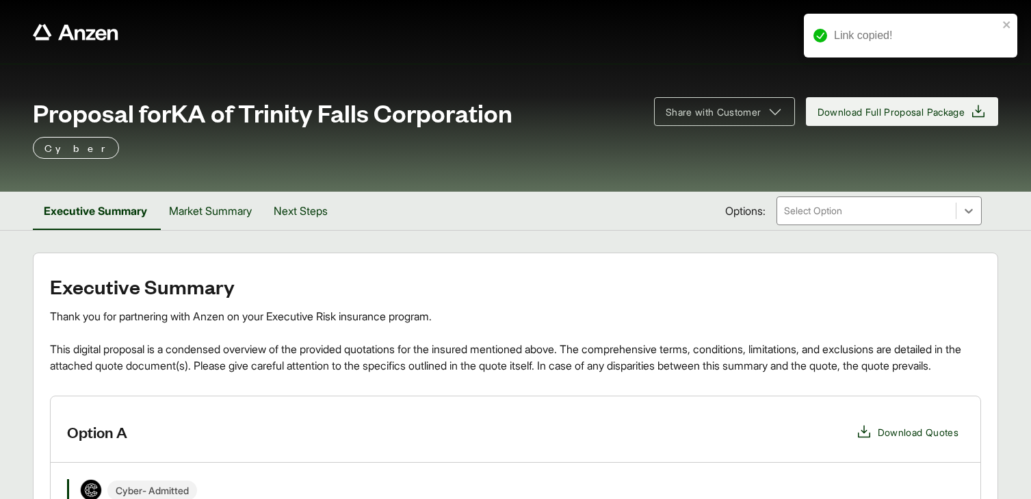  Describe the element at coordinates (210, 211) in the screenshot. I see `button: Market Summary` at that location.